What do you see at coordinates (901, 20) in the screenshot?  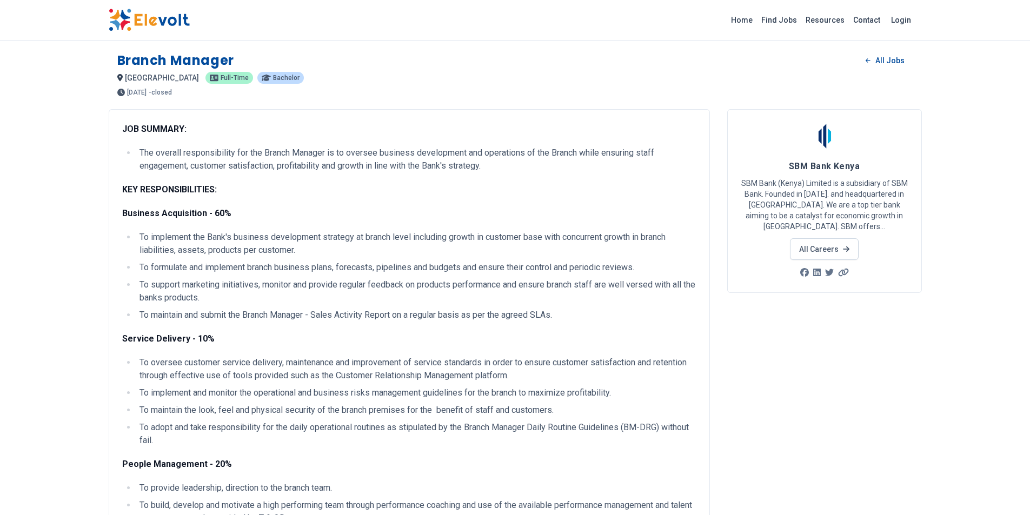 I see `a: Login` at bounding box center [901, 20].